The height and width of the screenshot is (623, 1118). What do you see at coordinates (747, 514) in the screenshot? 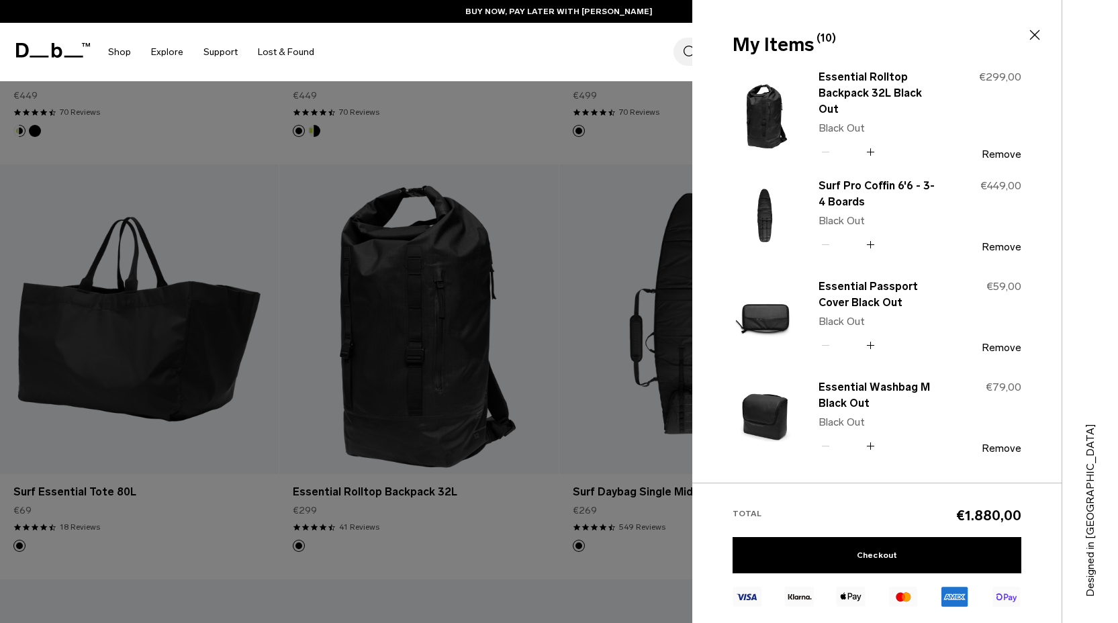
I see `span: Total` at bounding box center [747, 514].